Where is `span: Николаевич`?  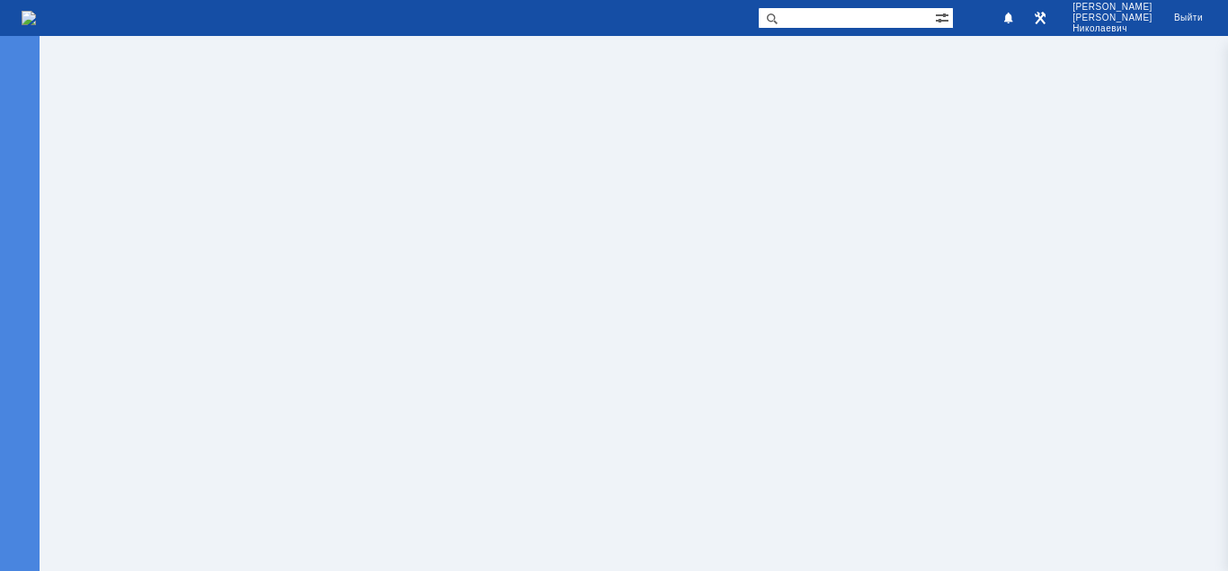
span: Николаевич is located at coordinates (1112, 29).